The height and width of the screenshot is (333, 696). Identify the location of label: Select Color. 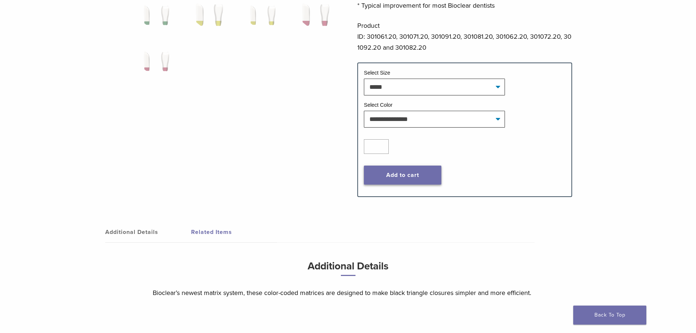
(378, 105).